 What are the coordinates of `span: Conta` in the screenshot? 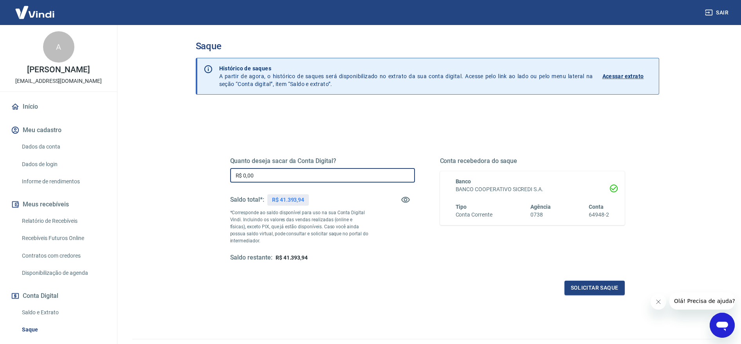 It's located at (596, 207).